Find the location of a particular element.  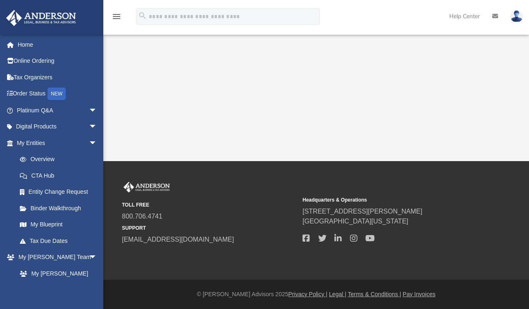

a: menu is located at coordinates (116, 19).